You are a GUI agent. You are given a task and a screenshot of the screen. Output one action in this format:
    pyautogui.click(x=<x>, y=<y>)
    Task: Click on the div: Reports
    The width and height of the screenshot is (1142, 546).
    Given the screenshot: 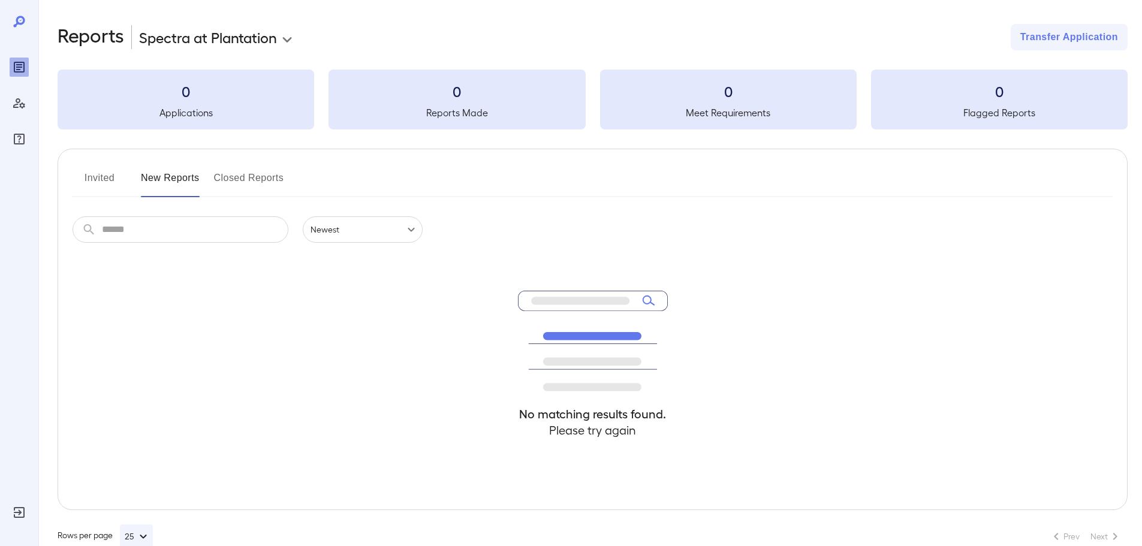 What is the action you would take?
    pyautogui.click(x=19, y=67)
    